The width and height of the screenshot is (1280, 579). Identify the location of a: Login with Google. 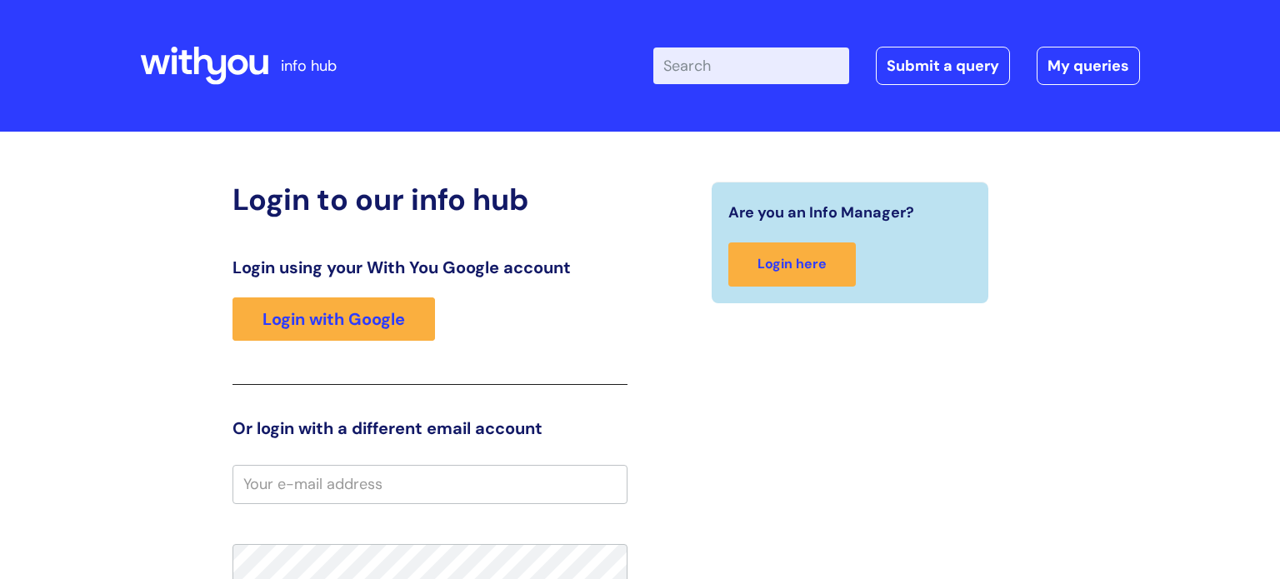
(333, 319).